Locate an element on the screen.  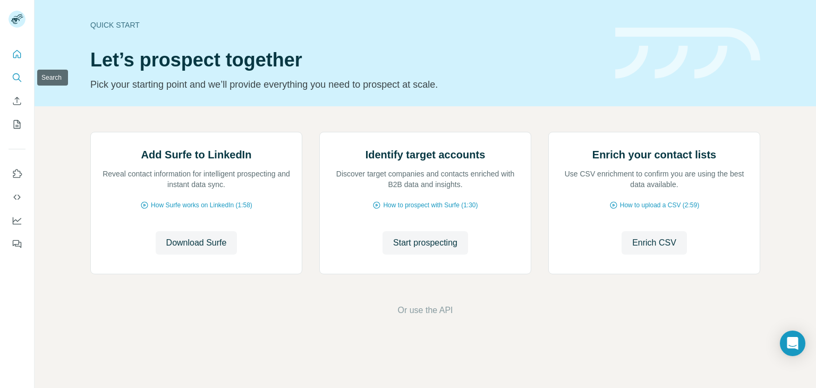
button: Feedback is located at coordinates (17, 244).